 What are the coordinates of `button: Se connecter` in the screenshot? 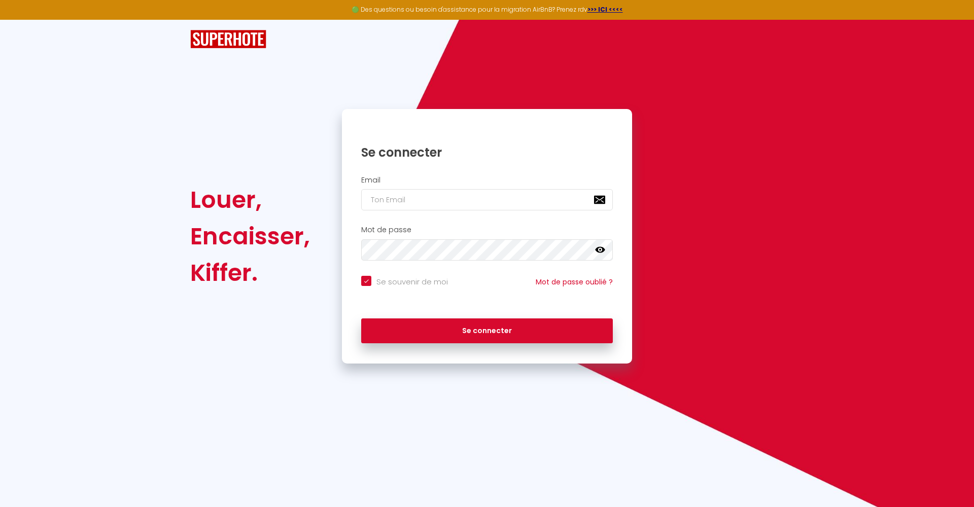 It's located at (487, 331).